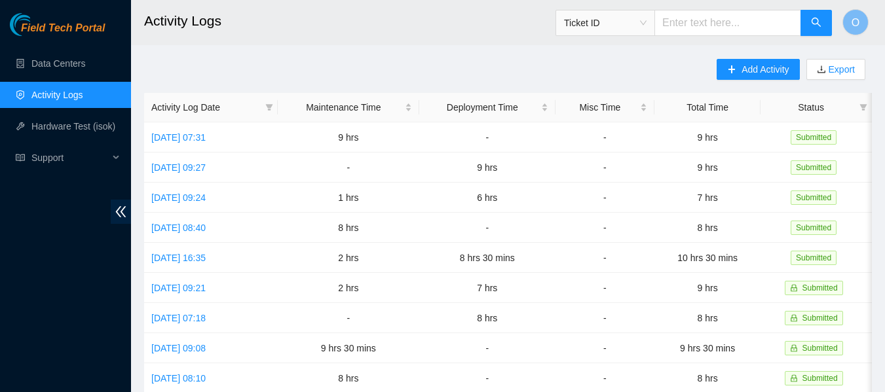 This screenshot has height=392, width=885. I want to click on span: O, so click(856, 22).